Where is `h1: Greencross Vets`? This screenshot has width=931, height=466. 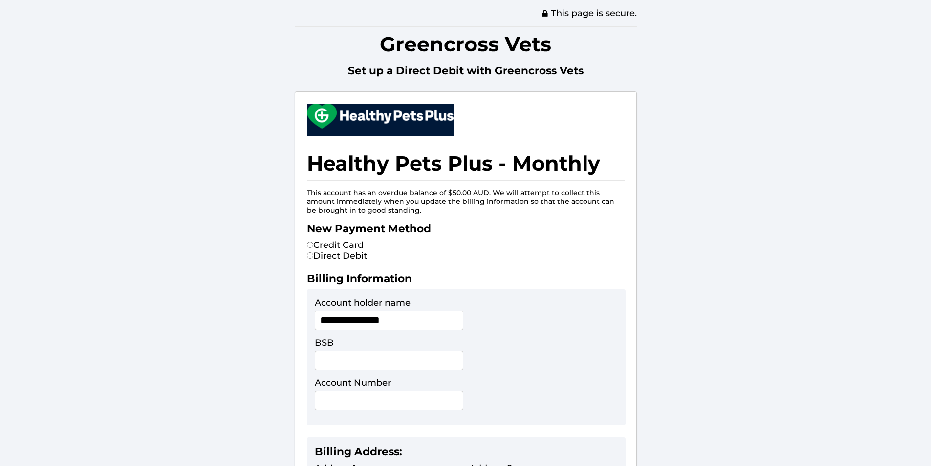 h1: Greencross Vets is located at coordinates (466, 44).